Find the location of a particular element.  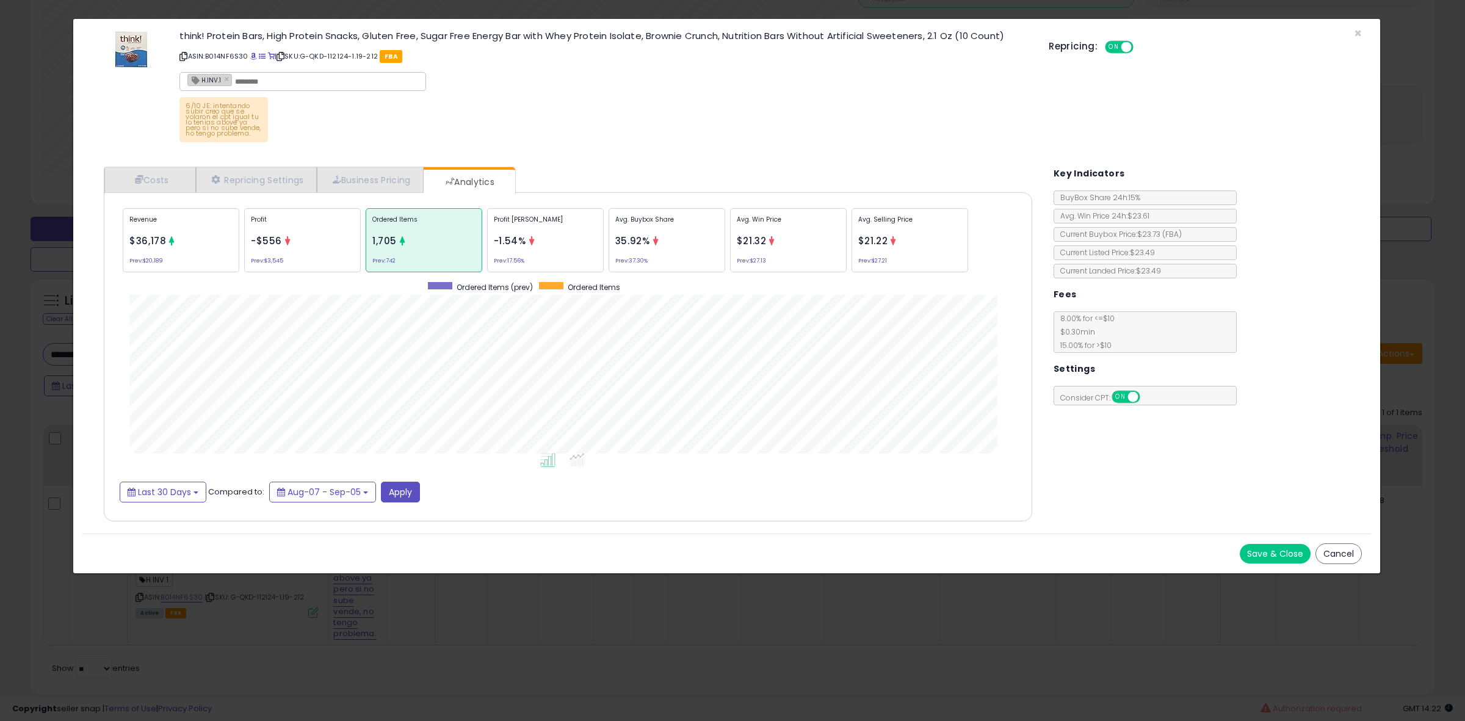

small: Prev: 742 is located at coordinates (384, 261).